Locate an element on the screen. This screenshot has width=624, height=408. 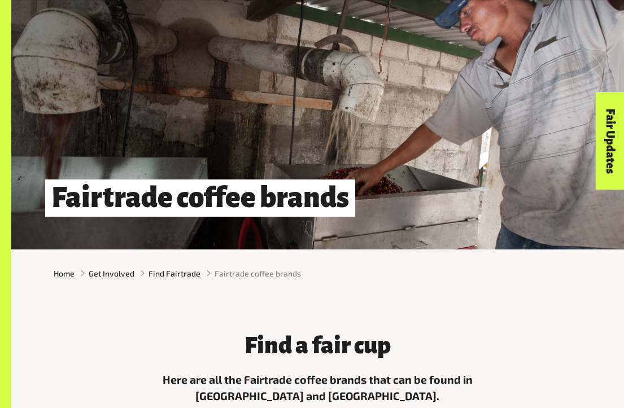
h1: Fairtrade coffee brands is located at coordinates (200, 198).